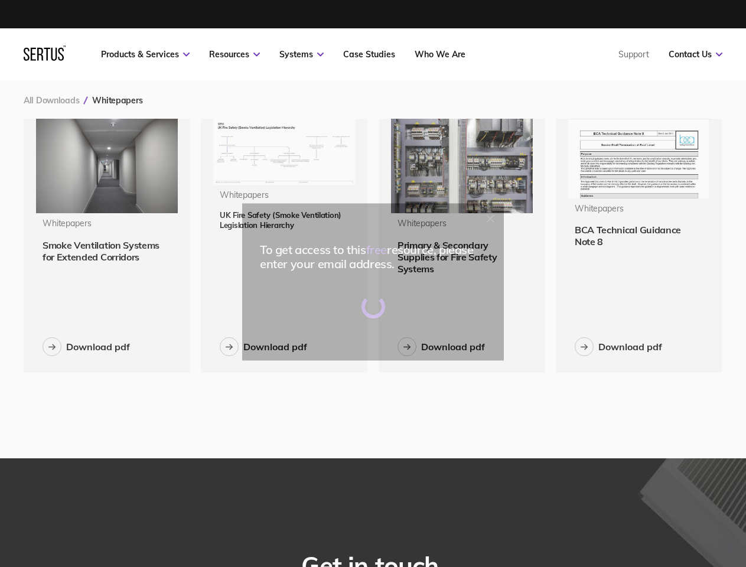 The height and width of the screenshot is (567, 746). Describe the element at coordinates (634, 54) in the screenshot. I see `a: Support` at that location.